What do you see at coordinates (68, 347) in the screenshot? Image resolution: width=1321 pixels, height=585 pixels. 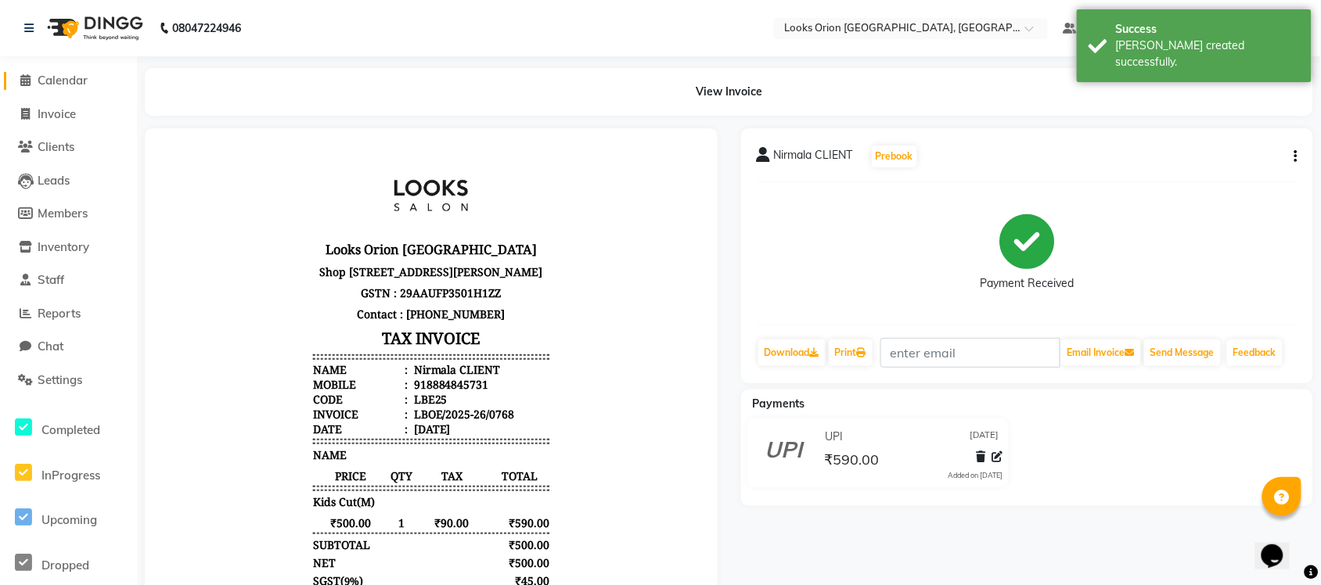 I see `a: Chat` at bounding box center [68, 347].